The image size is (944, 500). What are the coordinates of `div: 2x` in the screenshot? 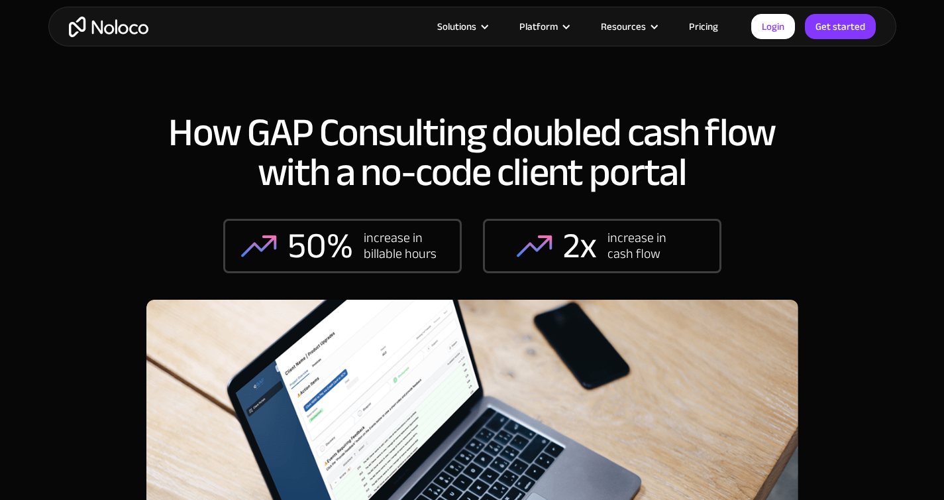 It's located at (580, 246).